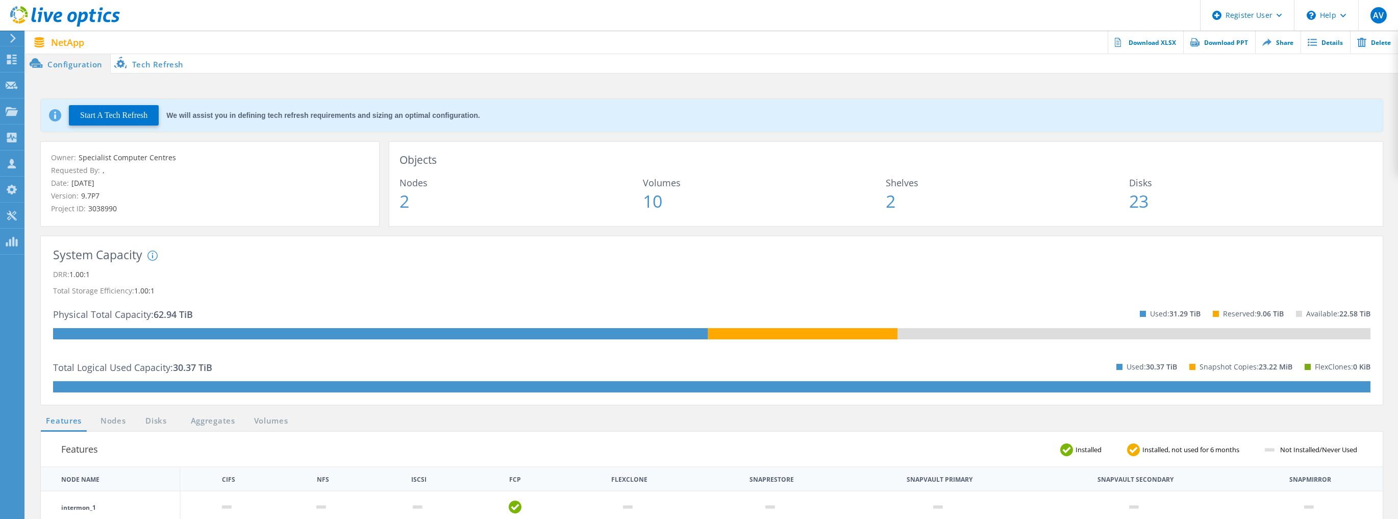 The width and height of the screenshot is (1398, 519). I want to click on p: DRR:, so click(712, 275).